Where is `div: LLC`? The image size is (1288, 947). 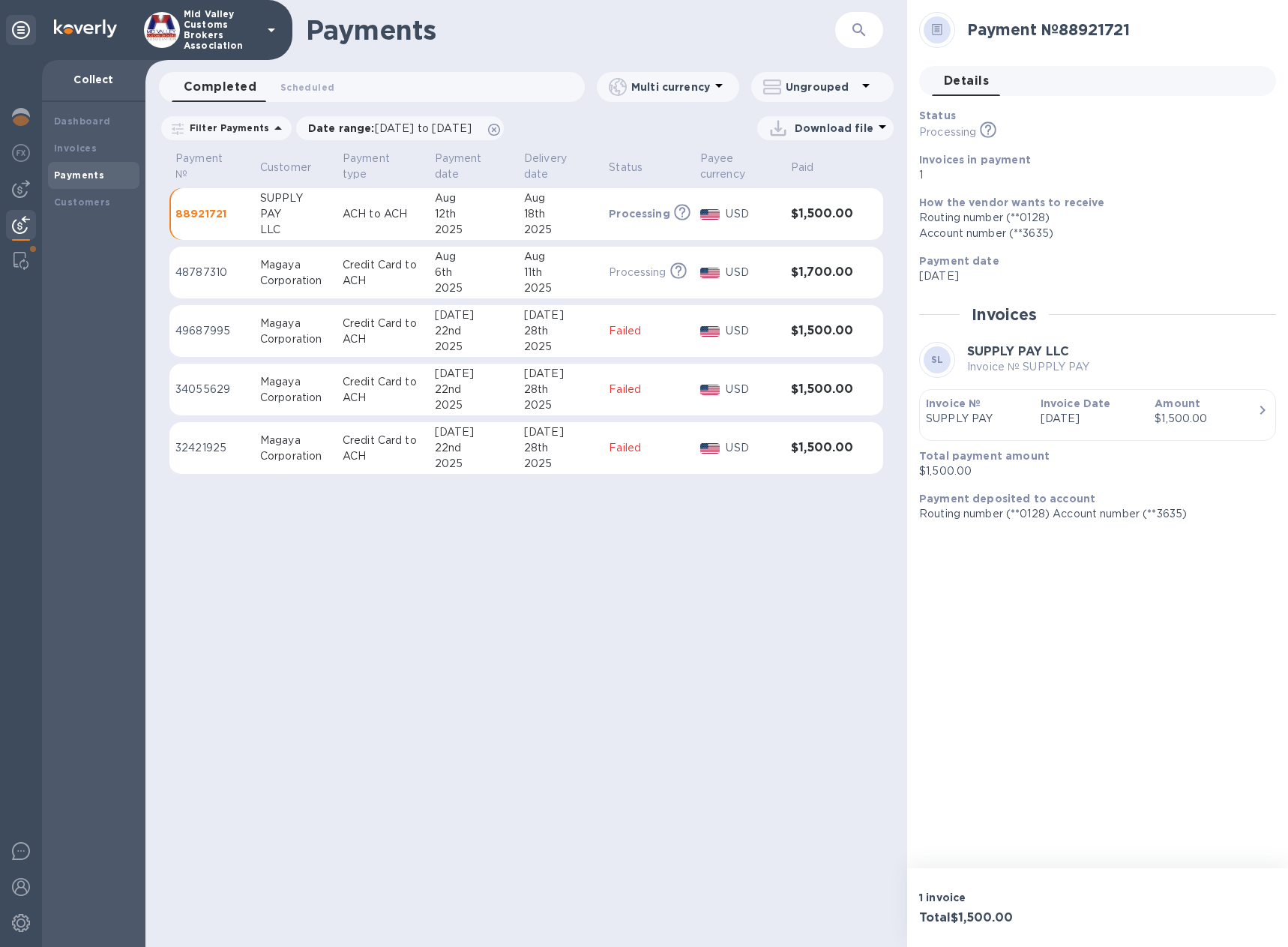 div: LLC is located at coordinates (295, 229).